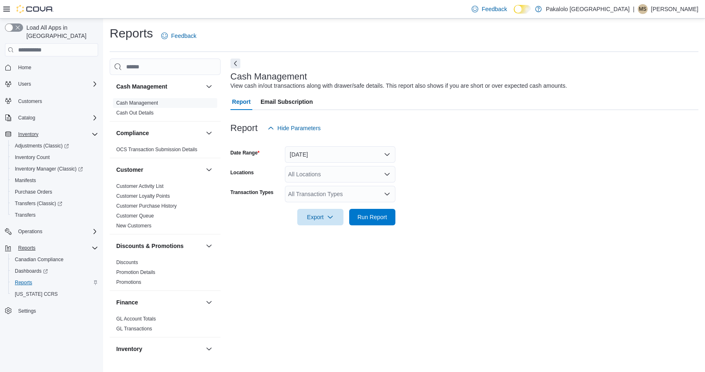 The width and height of the screenshot is (705, 372). What do you see at coordinates (55, 294) in the screenshot?
I see `span: Washington CCRS` at bounding box center [55, 294].